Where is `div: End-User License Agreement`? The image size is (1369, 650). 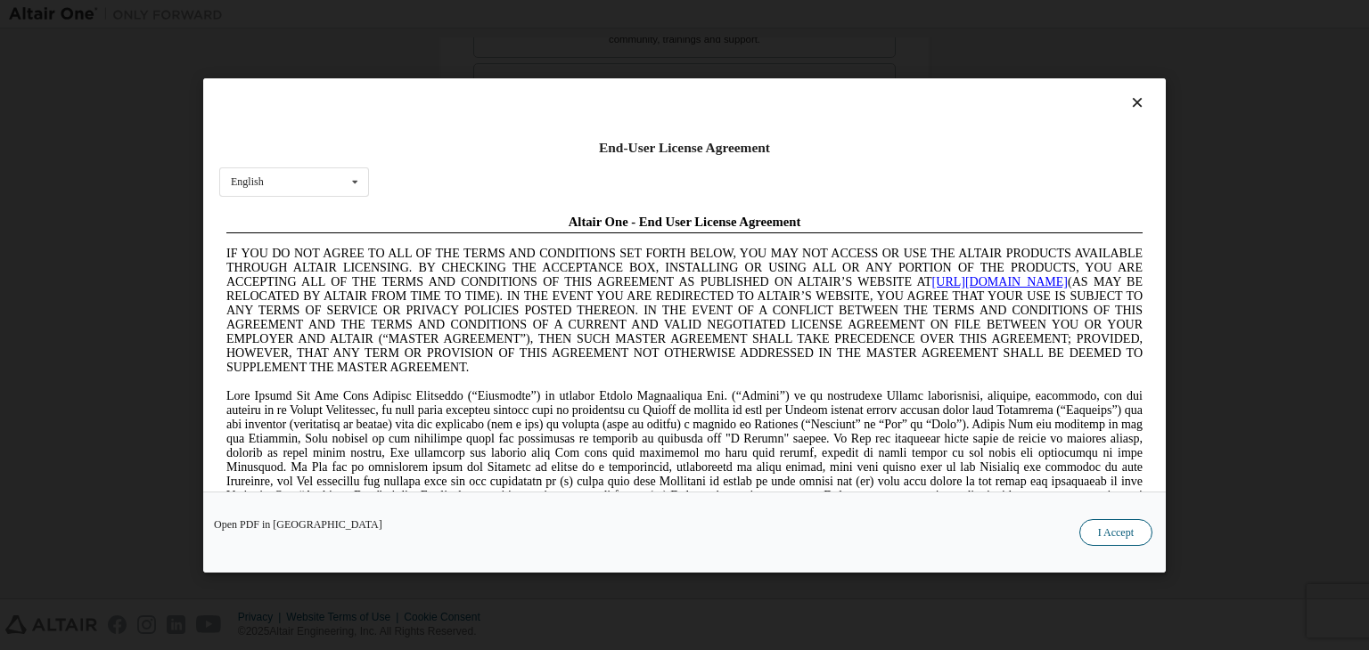 div: End-User License Agreement is located at coordinates (684, 148).